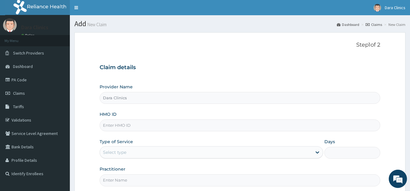  I want to click on label: Type of Service, so click(116, 141).